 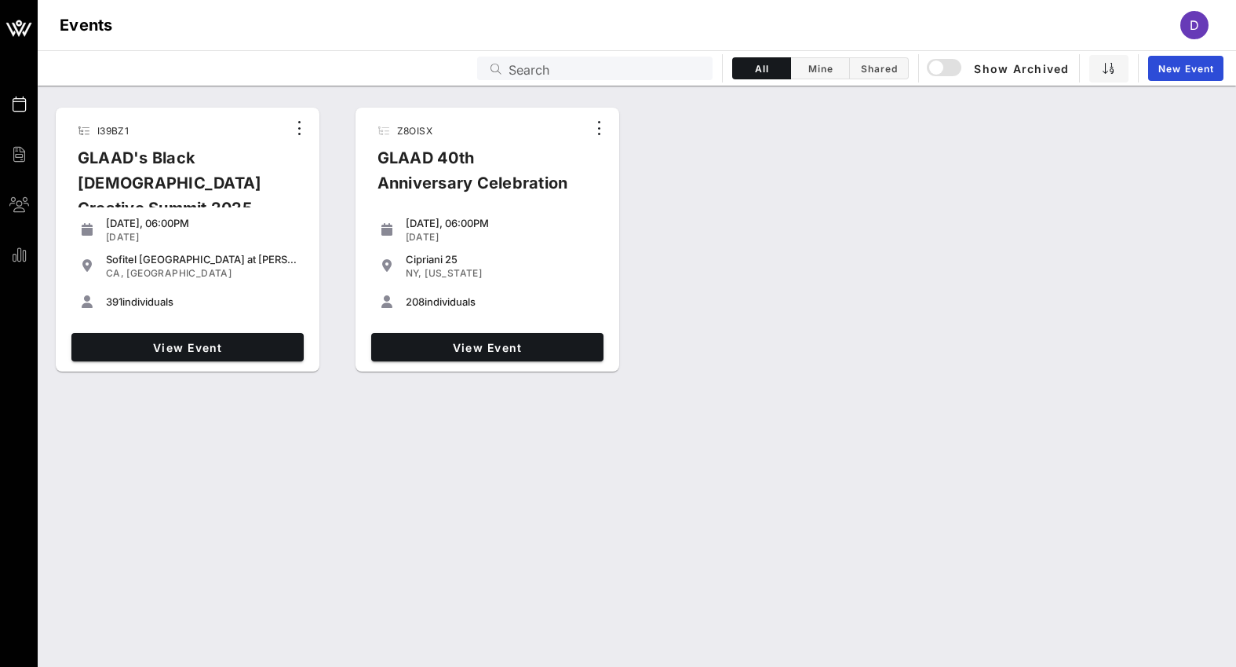 I want to click on button: Mine, so click(x=820, y=68).